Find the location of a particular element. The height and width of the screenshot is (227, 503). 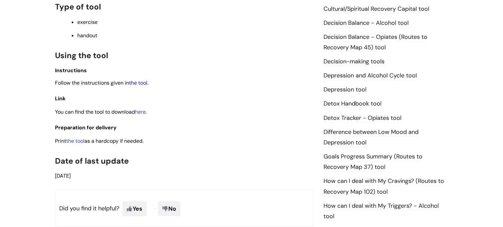

a: Decision Balance - Opiates (Routes to Recovery Map 45) tool is located at coordinates (375, 43).